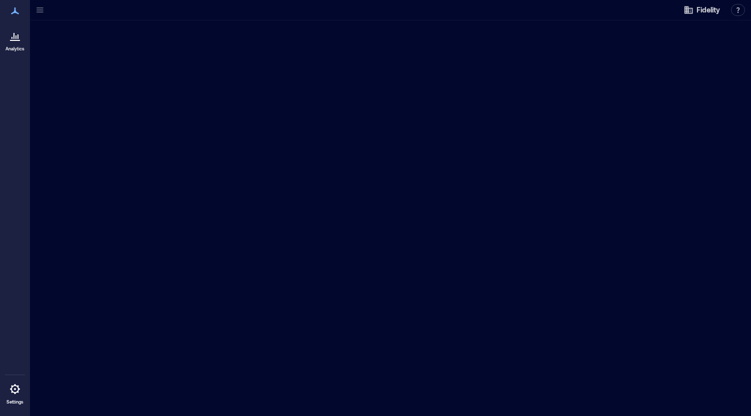  What do you see at coordinates (15, 402) in the screenshot?
I see `p: Settings` at bounding box center [15, 402].